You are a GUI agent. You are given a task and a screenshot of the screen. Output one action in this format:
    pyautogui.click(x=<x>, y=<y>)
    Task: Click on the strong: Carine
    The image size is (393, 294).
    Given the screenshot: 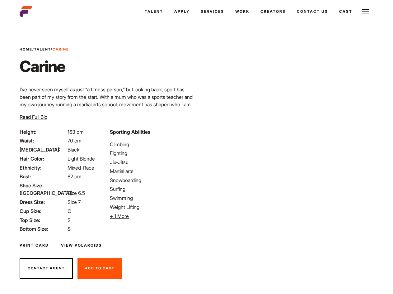 What is the action you would take?
    pyautogui.click(x=61, y=49)
    